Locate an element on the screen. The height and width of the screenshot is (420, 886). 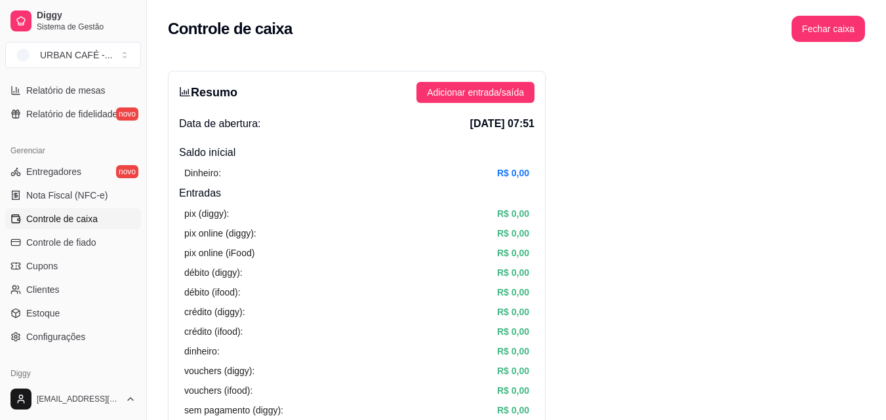
div: URBAN CAFÉ - ... is located at coordinates (76, 55).